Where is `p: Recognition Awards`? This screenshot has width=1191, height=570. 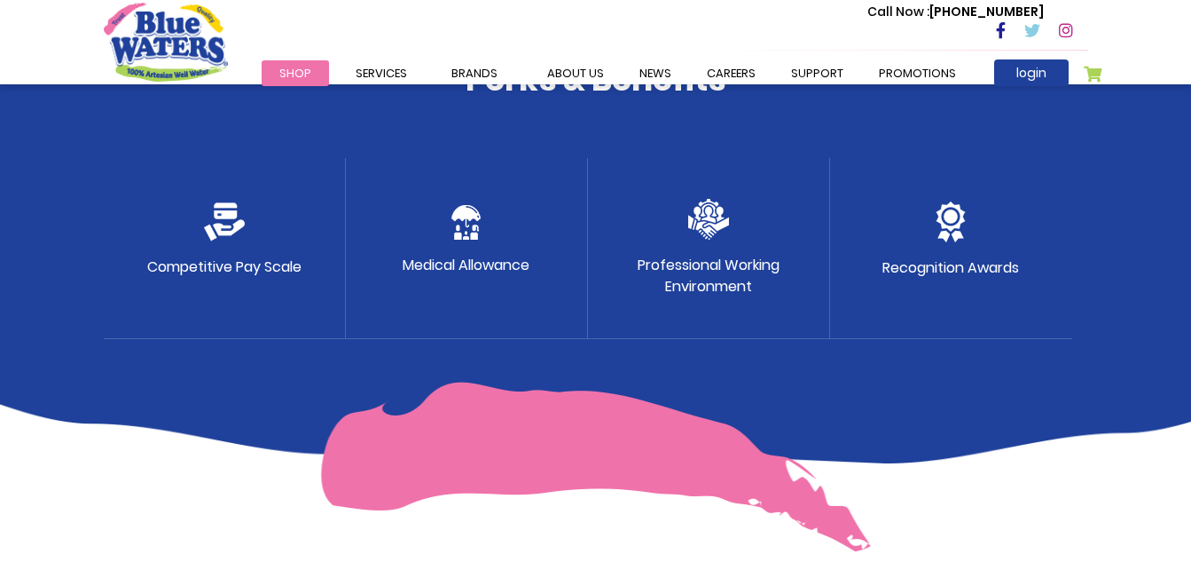
p: Recognition Awards is located at coordinates (951, 268).